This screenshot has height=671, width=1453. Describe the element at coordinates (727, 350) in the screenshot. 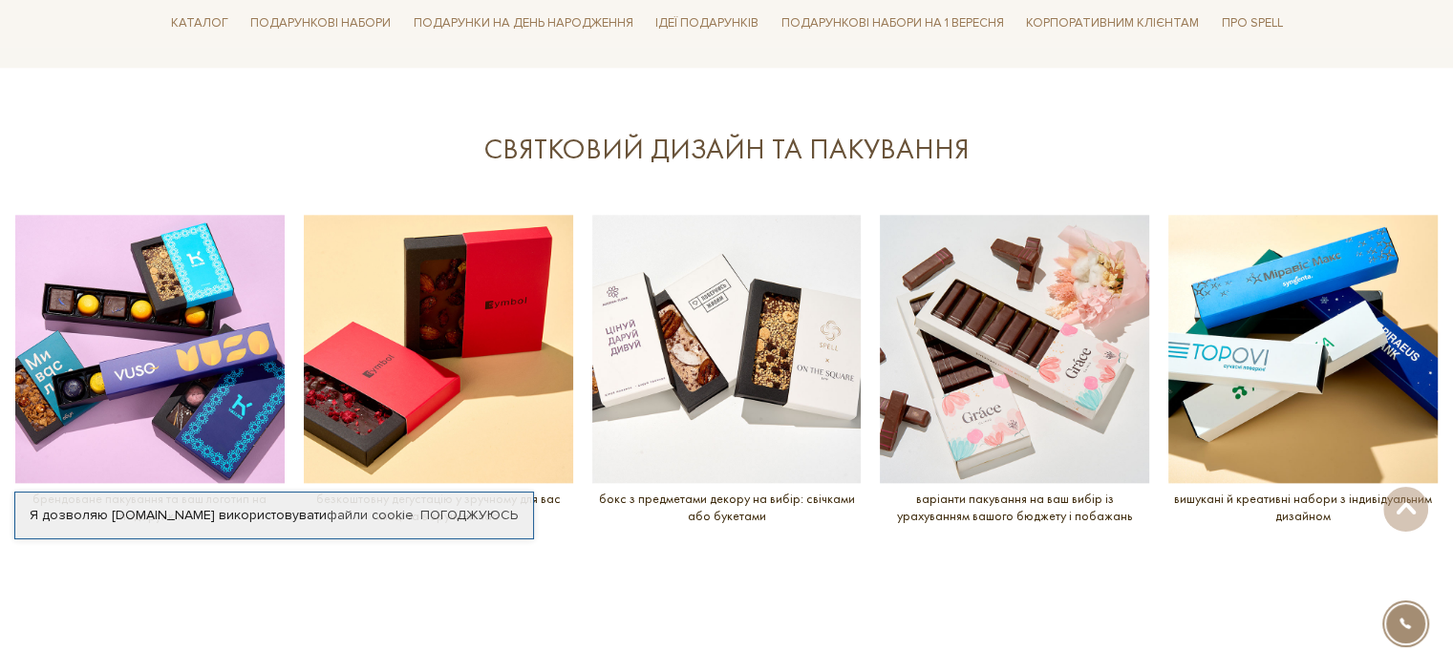

I see `img: бокс з предметами декору на вибір: свічками або букетами` at that location.